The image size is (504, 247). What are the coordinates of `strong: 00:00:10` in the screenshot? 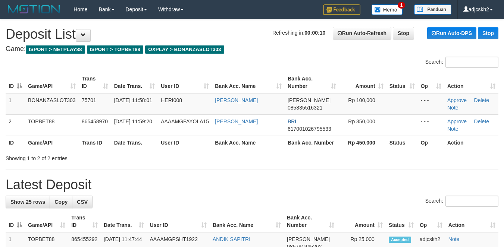 It's located at (315, 33).